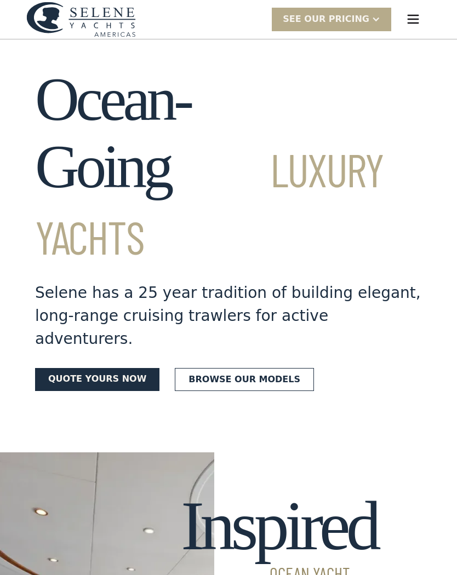  I want to click on span: Luxury Yachts, so click(209, 203).